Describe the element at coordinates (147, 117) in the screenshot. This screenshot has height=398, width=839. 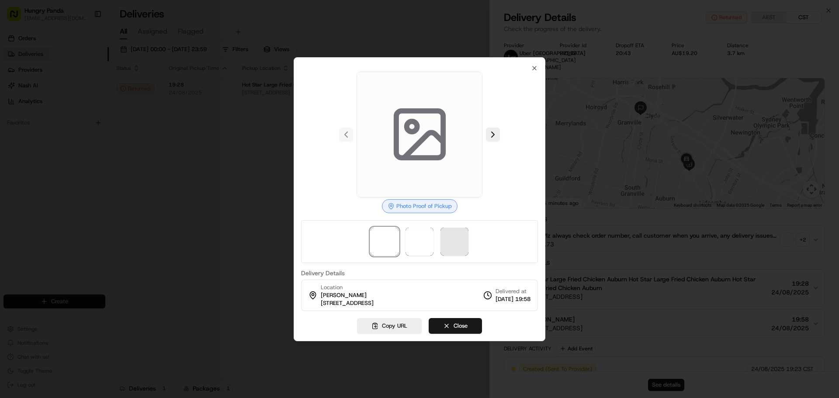
I see `button: See all` at that location.